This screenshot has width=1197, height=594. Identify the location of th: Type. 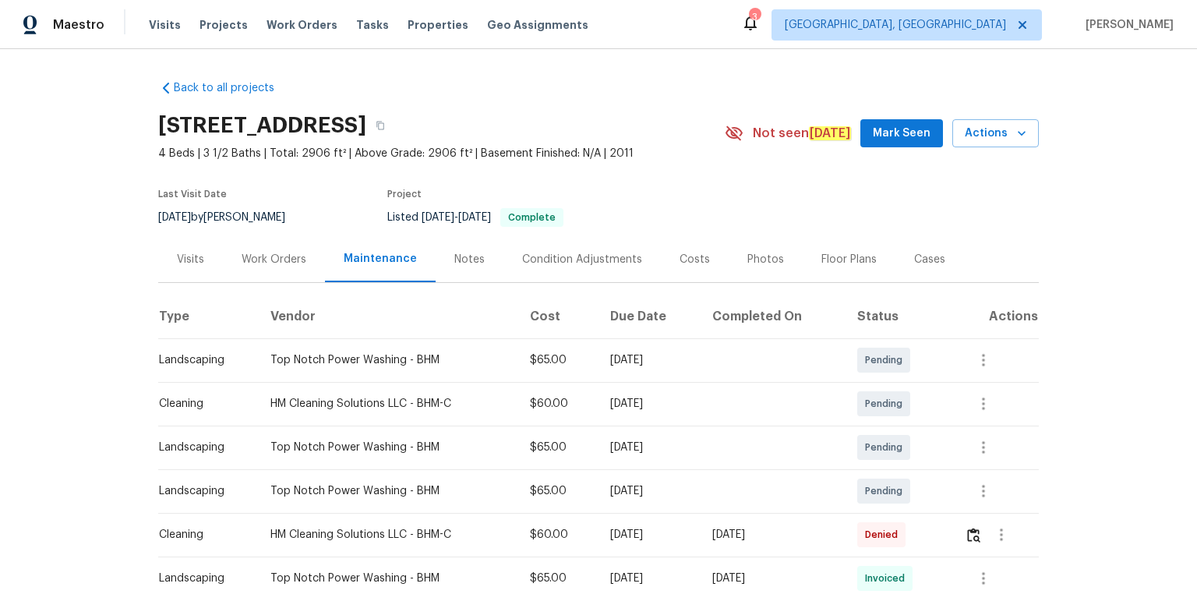
(208, 316).